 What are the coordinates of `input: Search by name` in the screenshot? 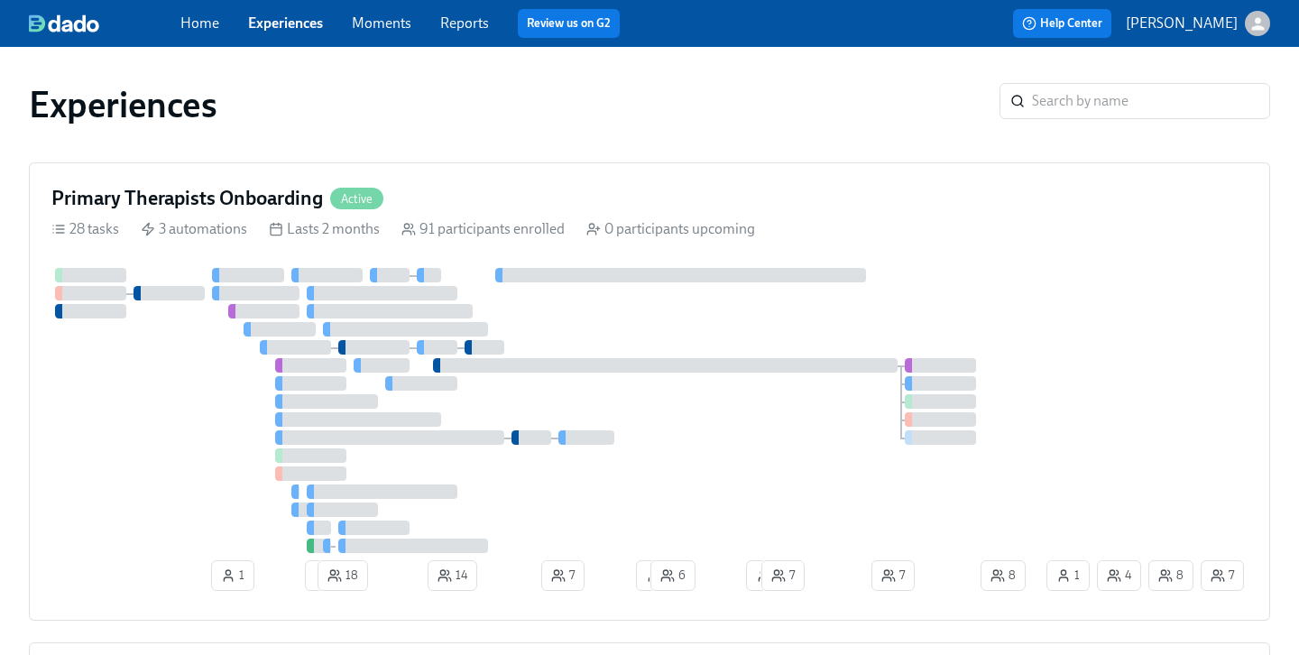 It's located at (1151, 101).